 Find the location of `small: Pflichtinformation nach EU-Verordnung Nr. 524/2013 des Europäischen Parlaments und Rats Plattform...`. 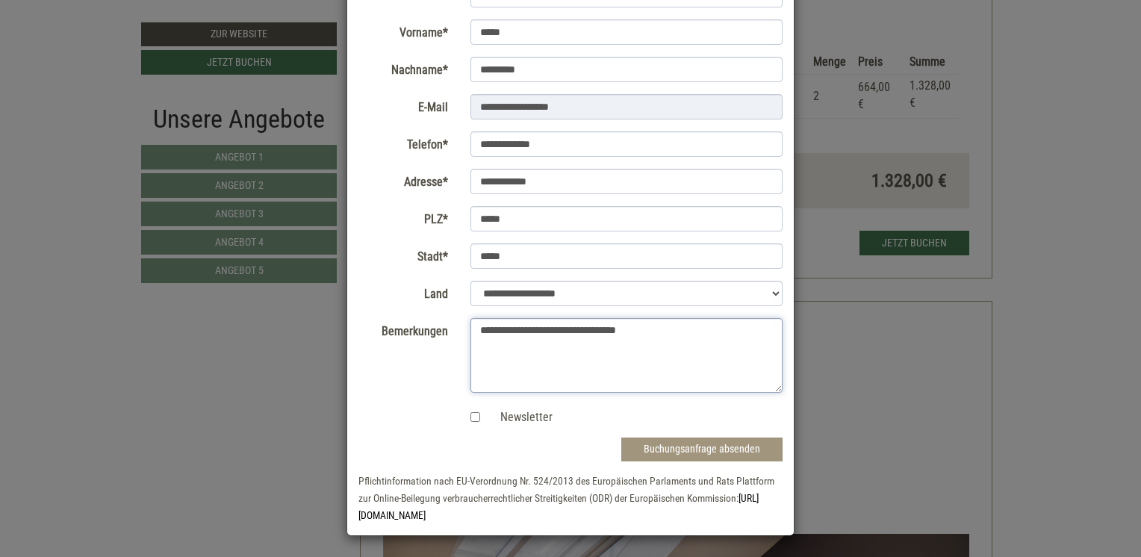

small: Pflichtinformation nach EU-Verordnung Nr. 524/2013 des Europäischen Parlaments und Rats Plattform... is located at coordinates (566, 498).